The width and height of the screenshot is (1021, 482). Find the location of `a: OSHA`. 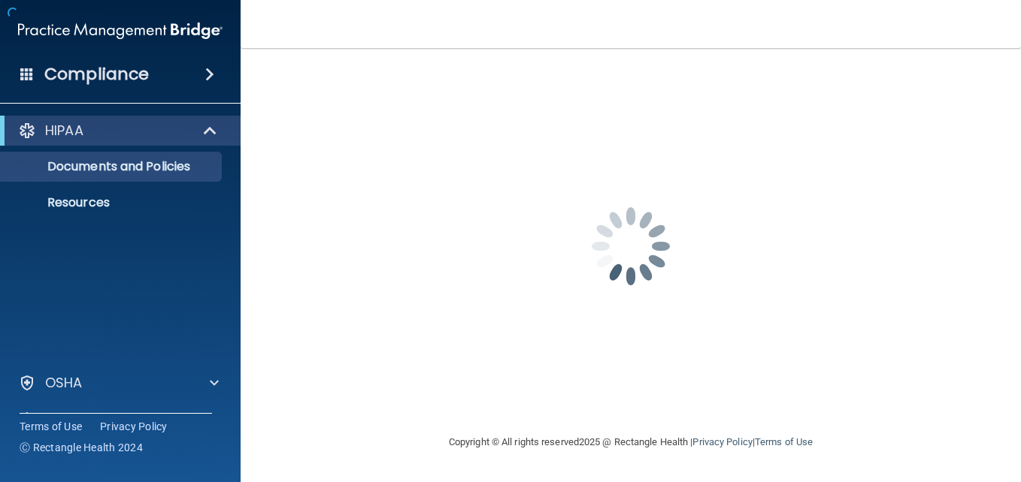

a: OSHA is located at coordinates (118, 383).